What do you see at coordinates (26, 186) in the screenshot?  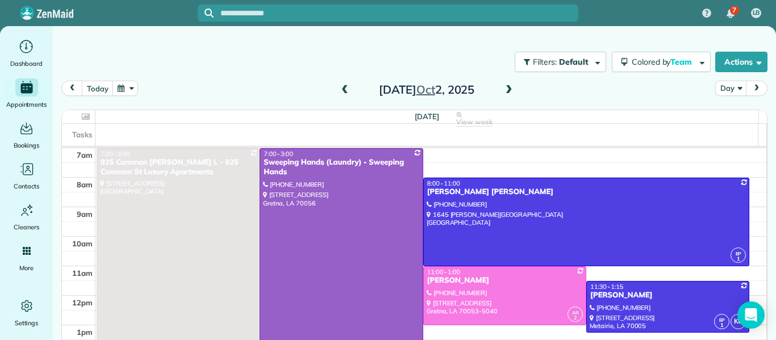 I see `span: Contacts` at bounding box center [26, 186].